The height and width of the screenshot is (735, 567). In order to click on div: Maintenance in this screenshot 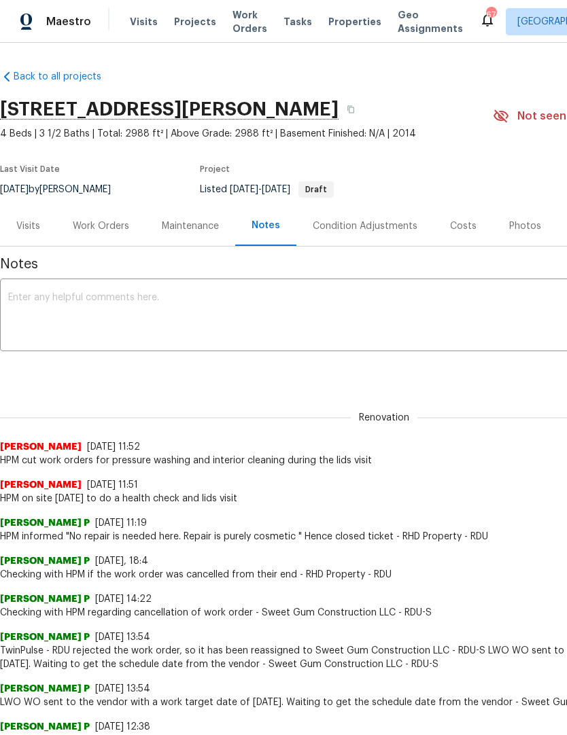, I will do `click(190, 226)`.